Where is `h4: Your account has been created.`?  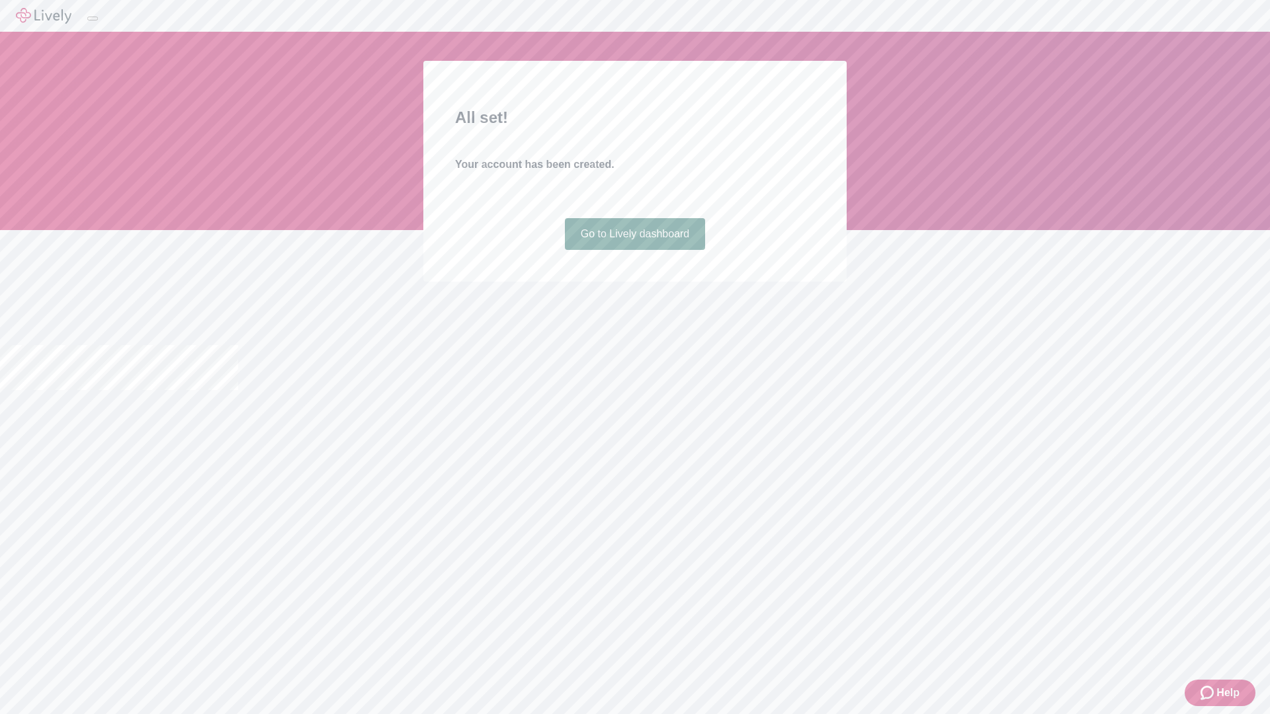
h4: Your account has been created. is located at coordinates (635, 165).